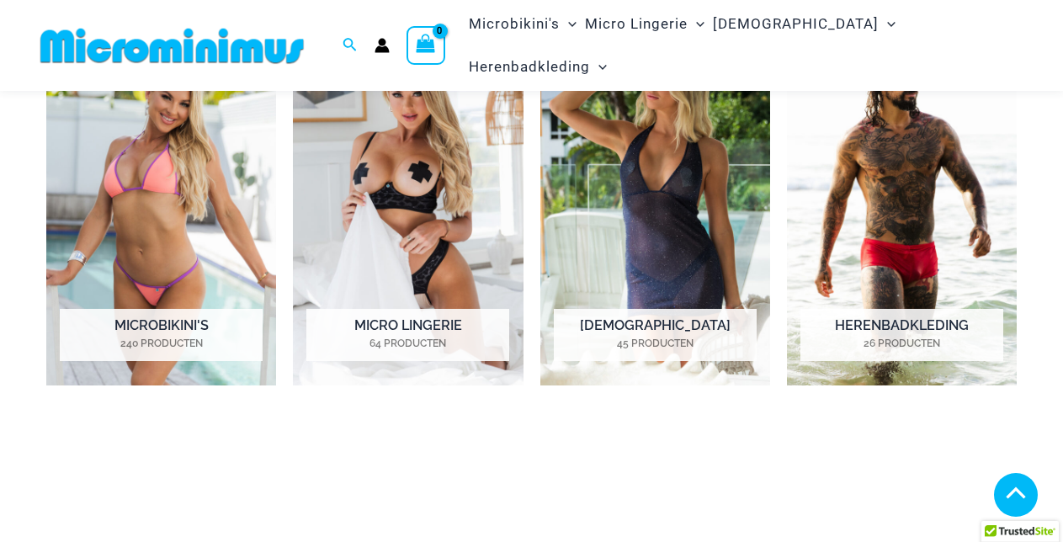  Describe the element at coordinates (172, 45) in the screenshot. I see `img: MM WINKEL LOGO PLAT` at that location.